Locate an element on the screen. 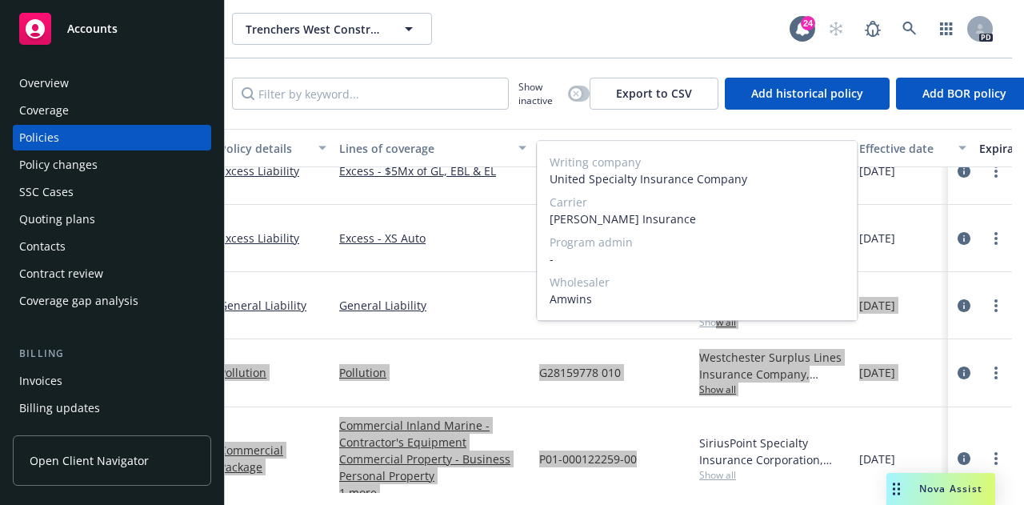  a: Excess - XS Auto is located at coordinates (433, 238).